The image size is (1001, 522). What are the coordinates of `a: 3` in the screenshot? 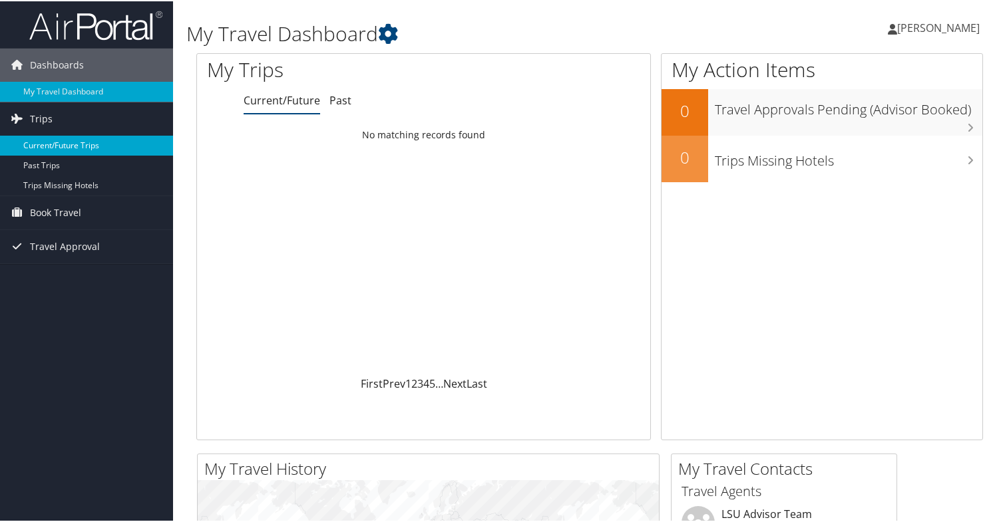 It's located at (420, 383).